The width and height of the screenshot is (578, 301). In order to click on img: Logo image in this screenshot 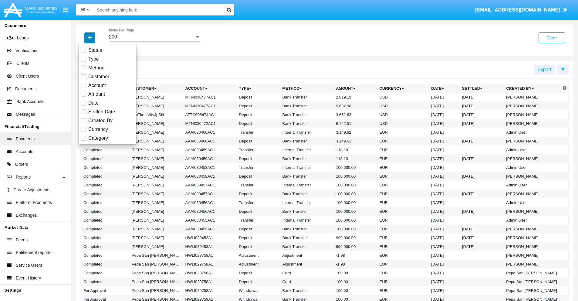, I will do `click(31, 10)`.